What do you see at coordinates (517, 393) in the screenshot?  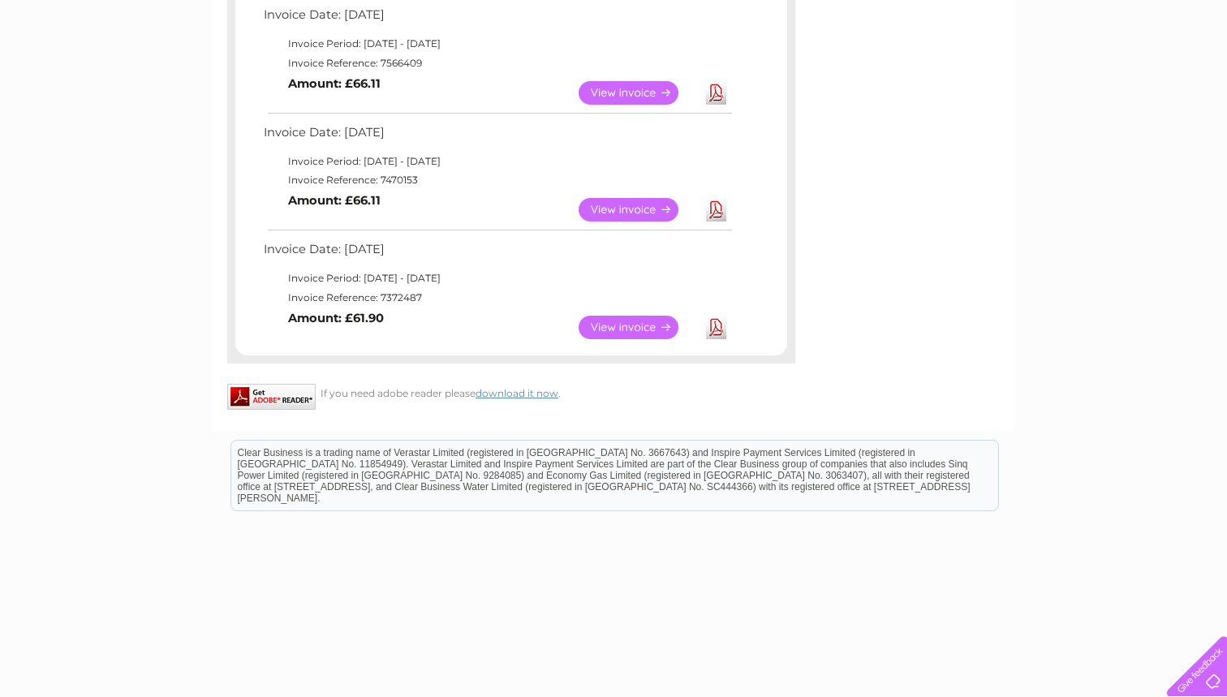 I see `a: download it now` at bounding box center [517, 393].